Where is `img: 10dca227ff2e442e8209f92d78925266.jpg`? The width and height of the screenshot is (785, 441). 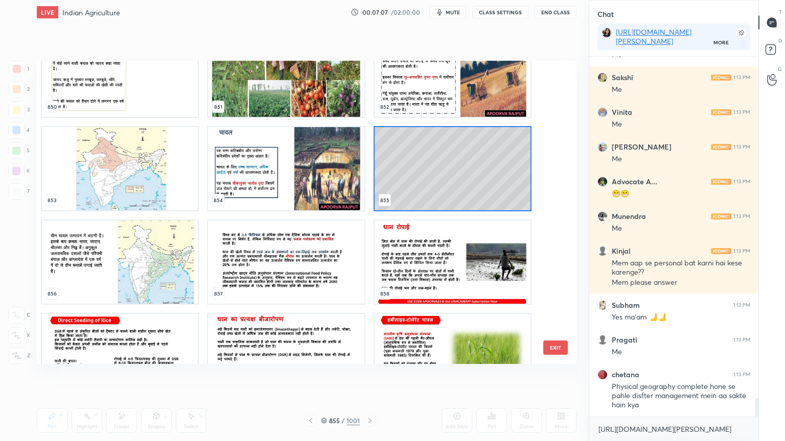
img: 10dca227ff2e442e8209f92d78925266.jpg is located at coordinates (602, 217).